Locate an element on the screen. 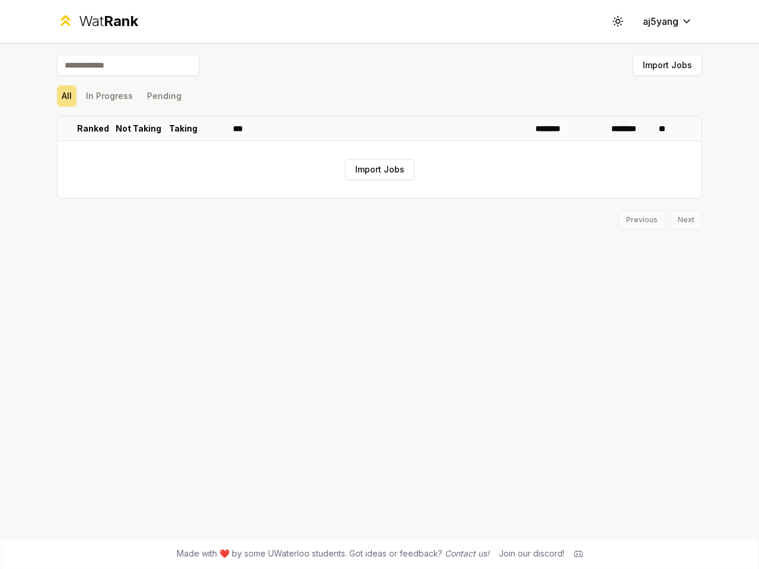  p: Not Taking is located at coordinates (138, 129).